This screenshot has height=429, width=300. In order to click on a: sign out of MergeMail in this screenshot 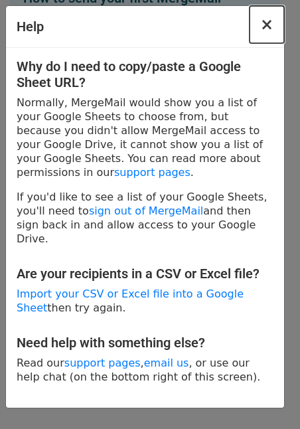, I will do `click(146, 210)`.